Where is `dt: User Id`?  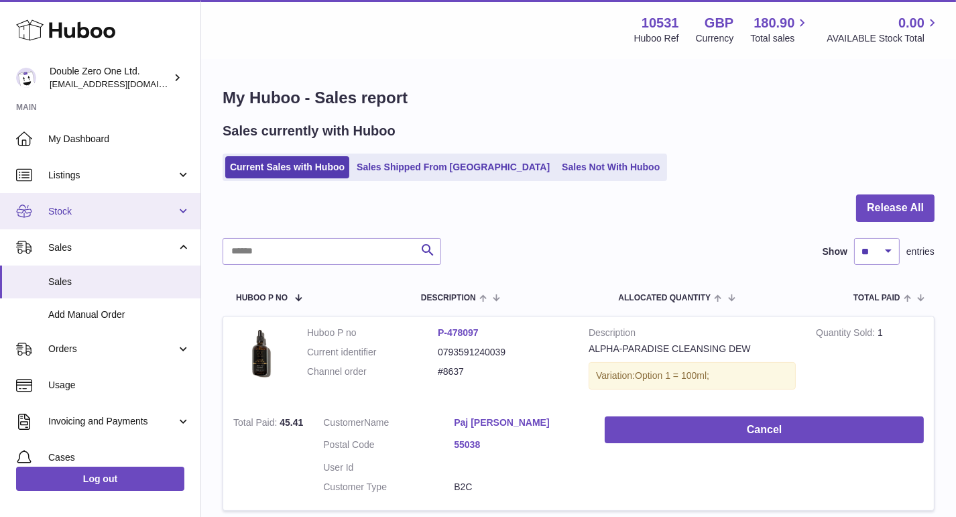 dt: User Id is located at coordinates (388, 467).